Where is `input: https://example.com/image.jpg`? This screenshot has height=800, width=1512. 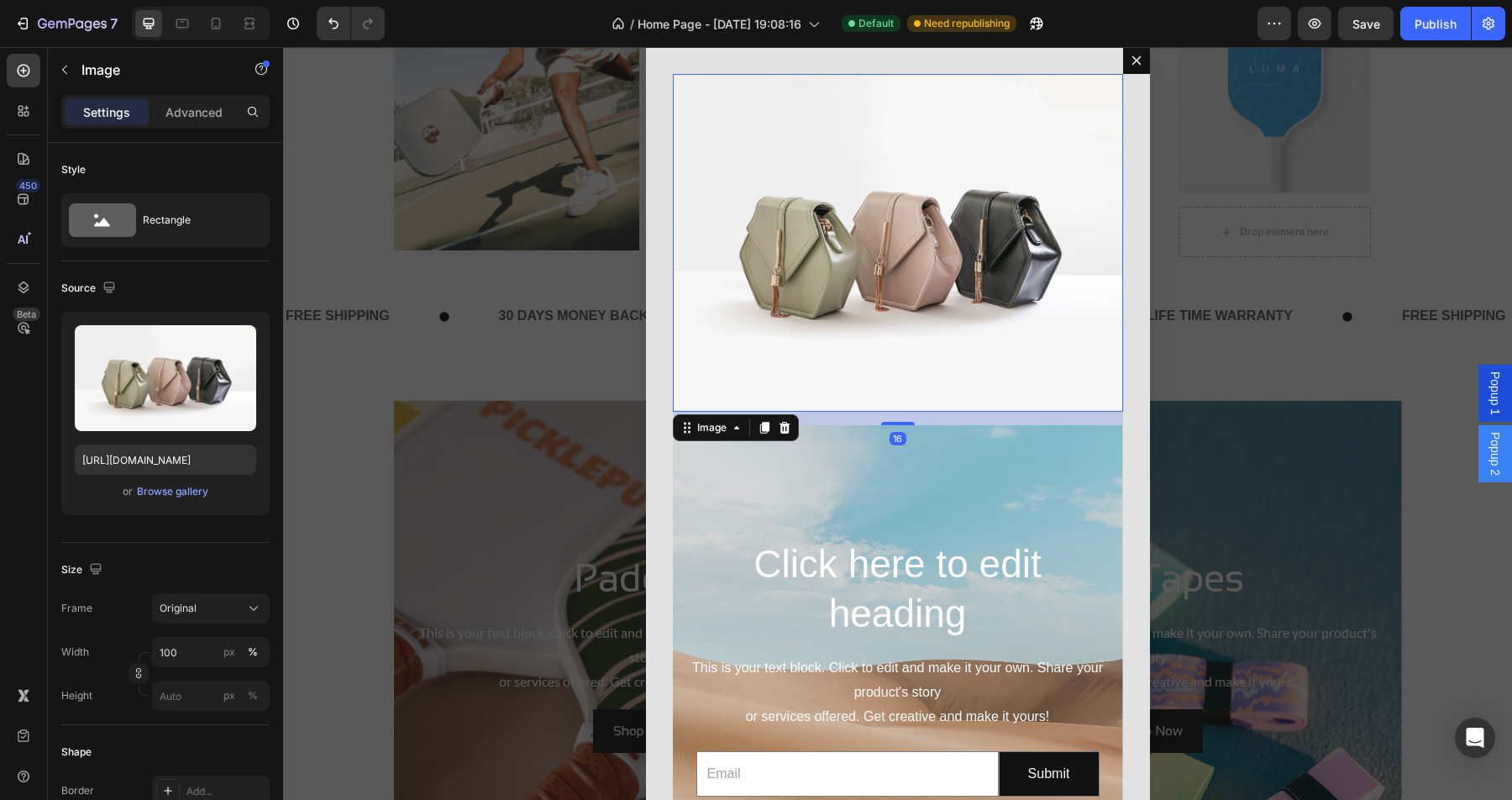
input: https://example.com/image.jpg is located at coordinates (165, 459).